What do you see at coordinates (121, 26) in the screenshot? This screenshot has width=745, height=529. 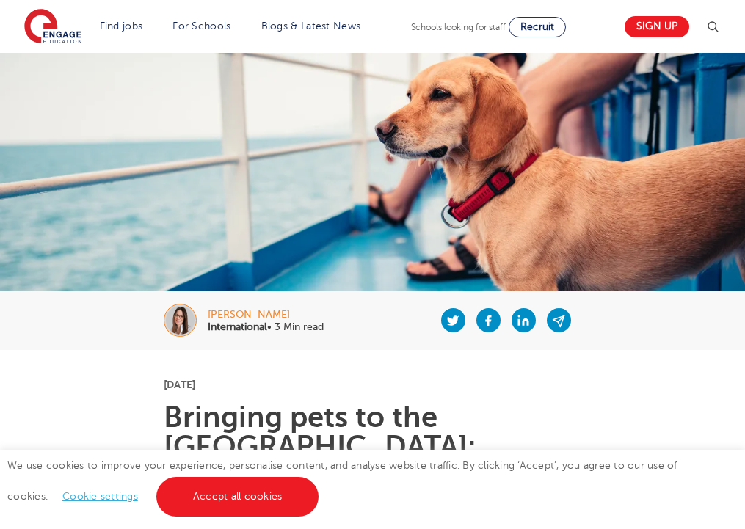 I see `a: Find jobs` at bounding box center [121, 26].